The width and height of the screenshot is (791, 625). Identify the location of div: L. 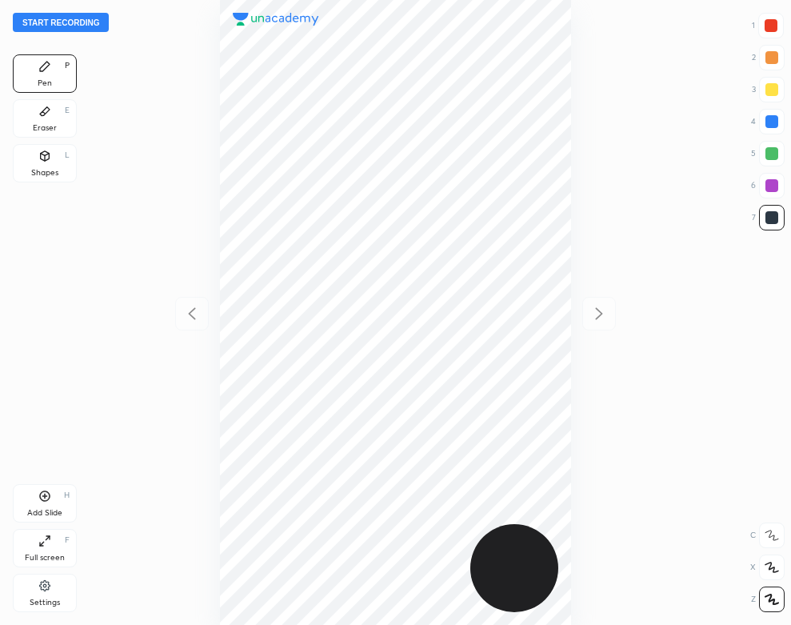
(67, 155).